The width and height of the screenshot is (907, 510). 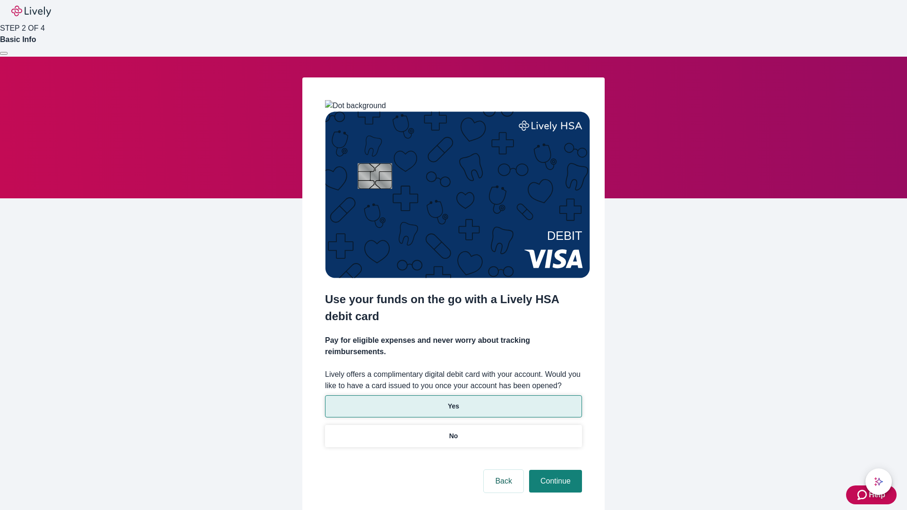 I want to click on label: Lively offers a complimentary digital debit card with your account. Would you like to have a card..., so click(x=454, y=380).